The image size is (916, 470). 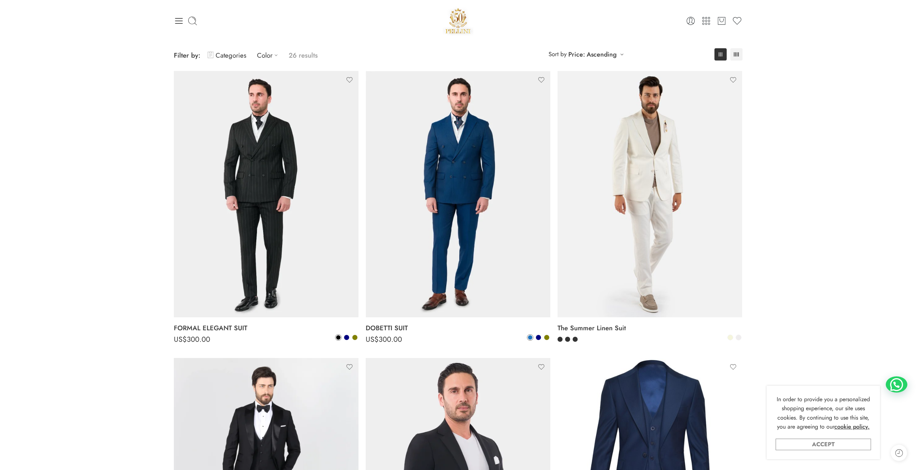 What do you see at coordinates (650, 328) in the screenshot?
I see `a: The Summer Linen Suit` at bounding box center [650, 328].